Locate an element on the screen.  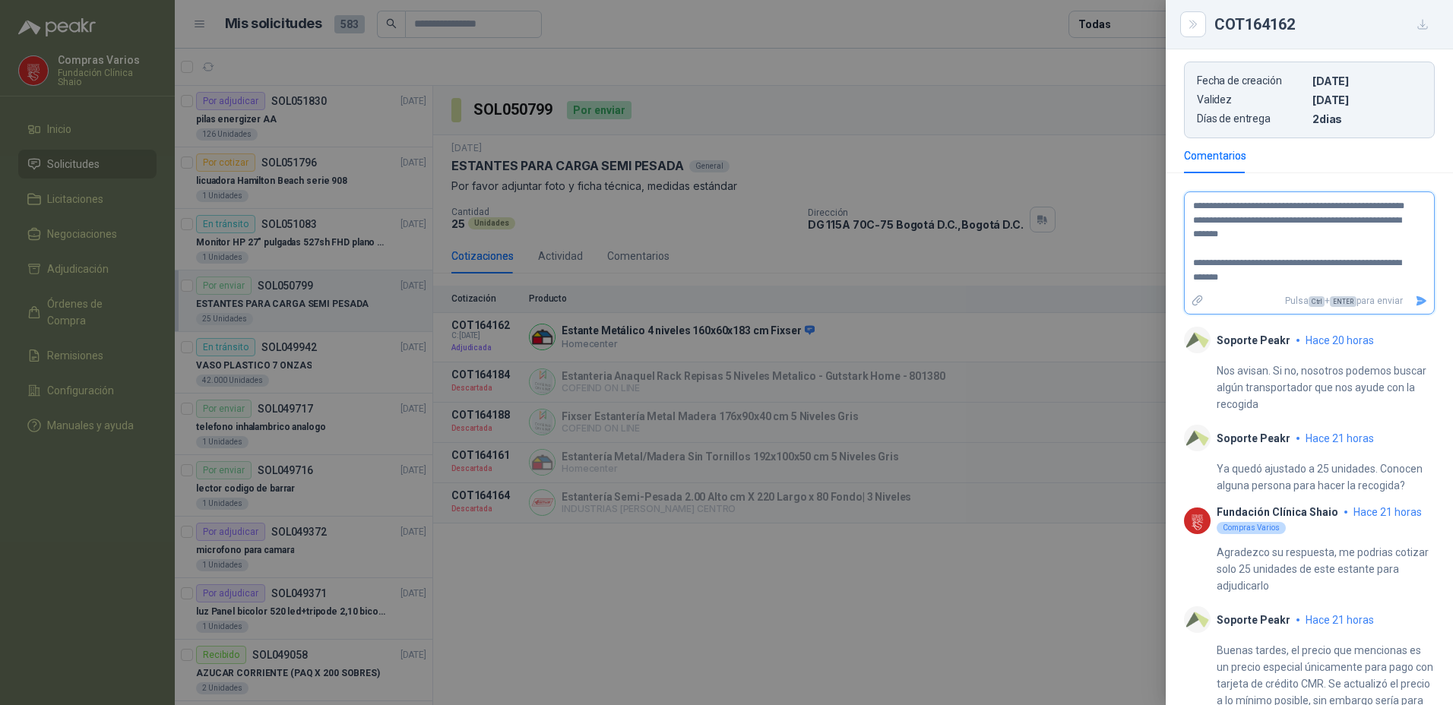
p: Fecha de creación is located at coordinates (1251, 81).